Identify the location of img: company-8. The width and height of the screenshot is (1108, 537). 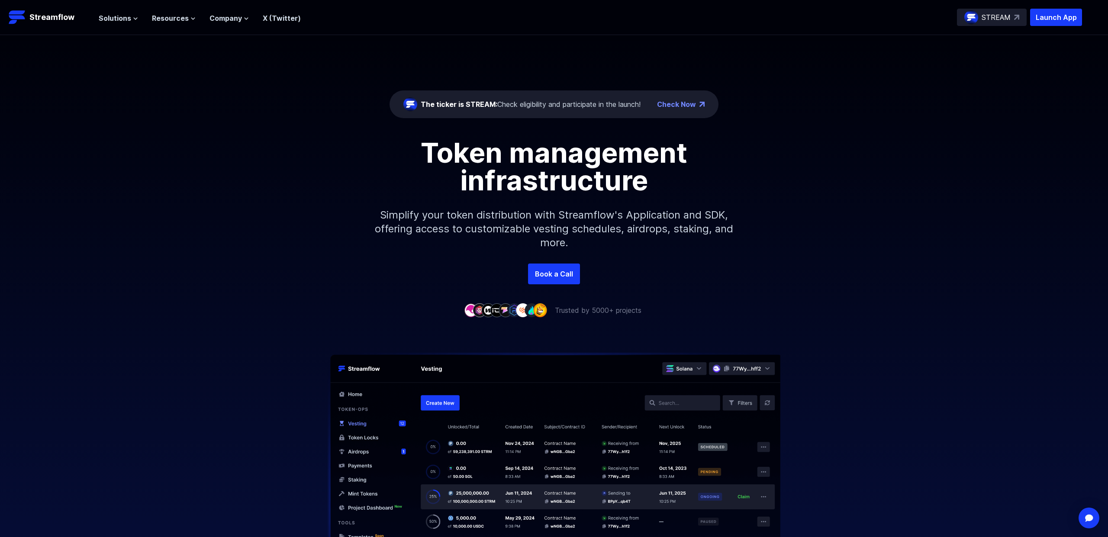
(531, 310).